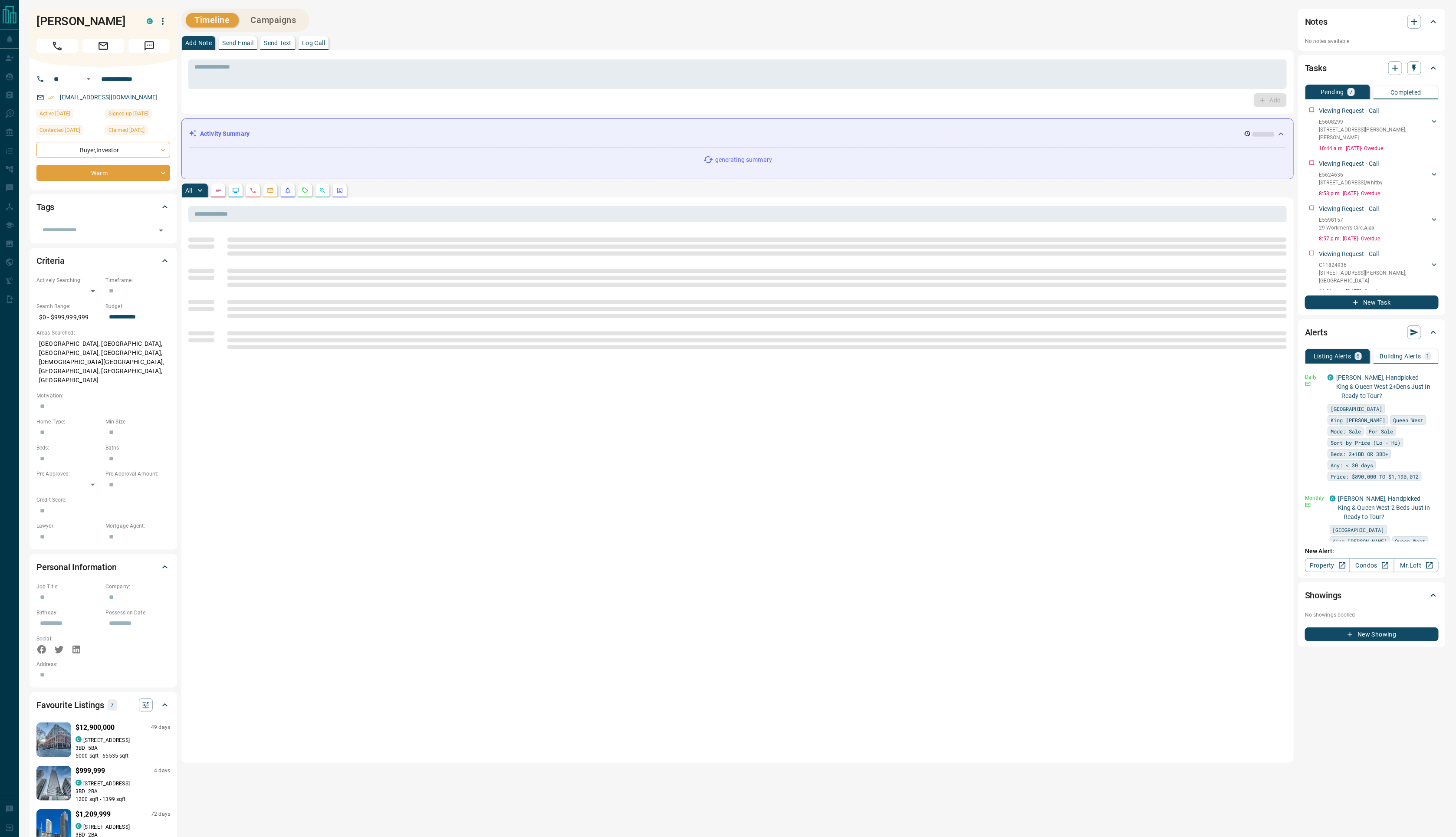 Image resolution: width=1456 pixels, height=837 pixels. What do you see at coordinates (1316, 332) in the screenshot?
I see `h2: Alerts` at bounding box center [1316, 332].